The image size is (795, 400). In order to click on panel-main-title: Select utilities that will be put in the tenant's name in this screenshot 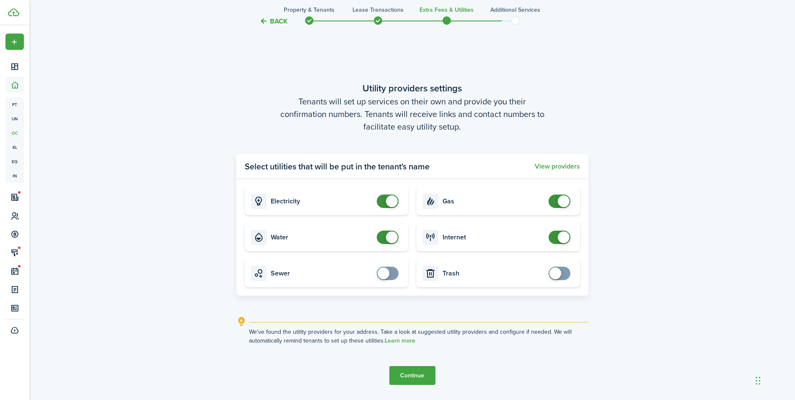, I will do `click(337, 166)`.